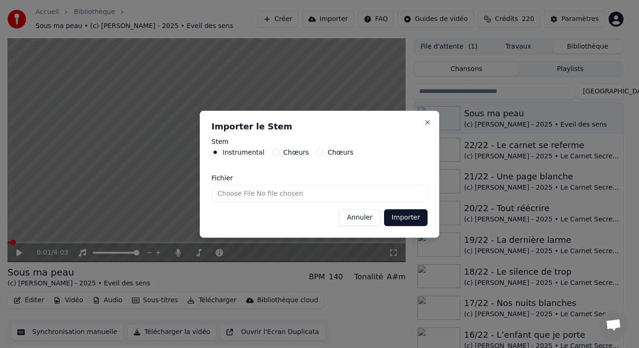  What do you see at coordinates (319, 142) in the screenshot?
I see `label: Stem` at bounding box center [319, 142].